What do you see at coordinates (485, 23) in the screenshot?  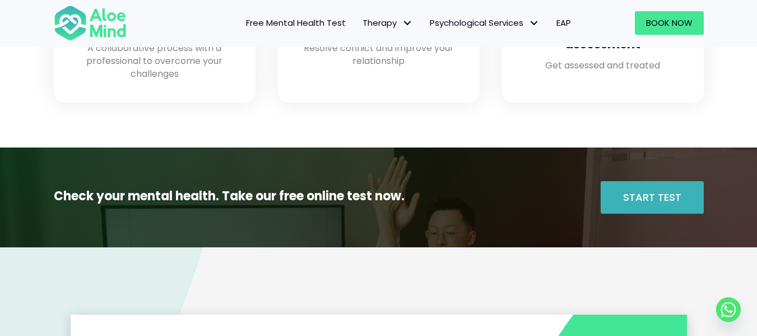 I see `a: Psychological ServicesPsychological Services: submenu` at bounding box center [485, 23].